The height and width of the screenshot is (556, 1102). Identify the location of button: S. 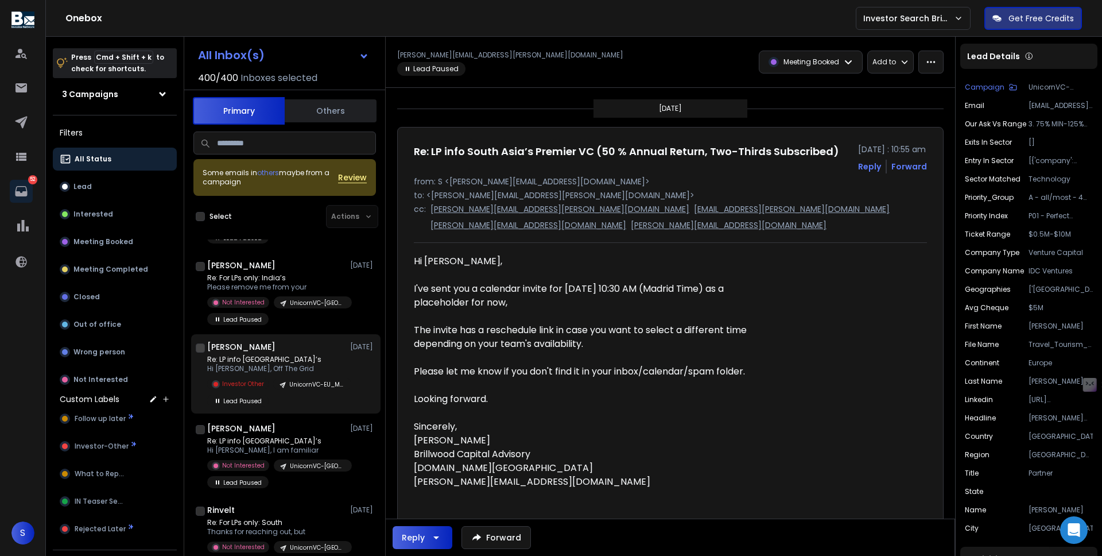
(23, 533).